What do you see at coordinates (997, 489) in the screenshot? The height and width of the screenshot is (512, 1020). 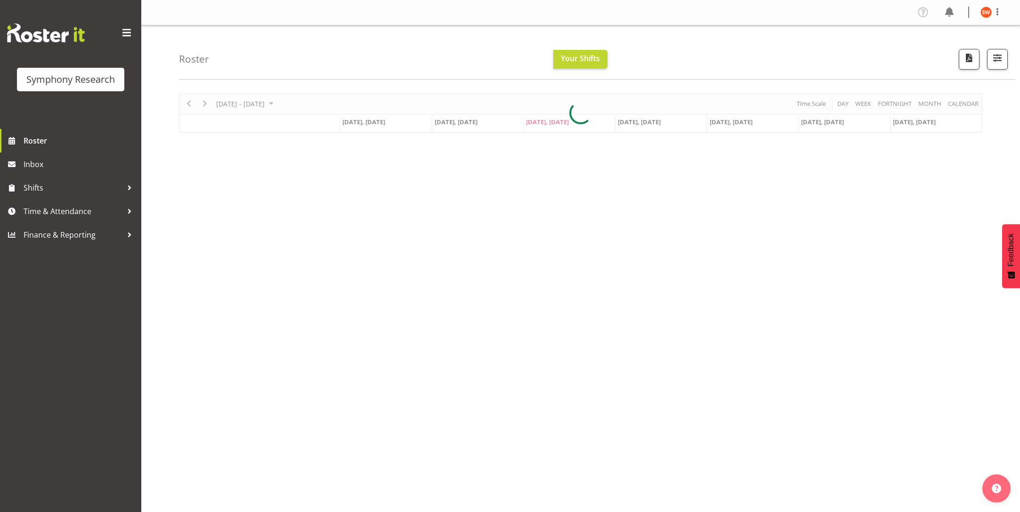 I see `img: help-xxl-2.png` at bounding box center [997, 489].